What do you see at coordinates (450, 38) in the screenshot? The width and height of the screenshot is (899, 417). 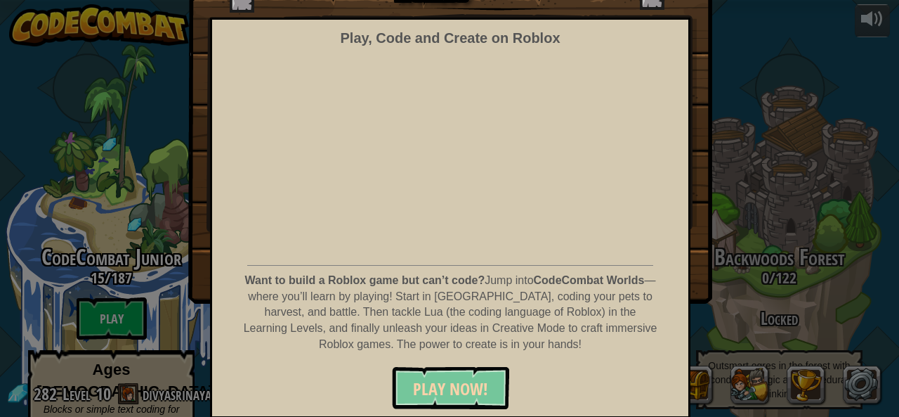 I see `div: Play, Code and Create on Roblox` at bounding box center [450, 38].